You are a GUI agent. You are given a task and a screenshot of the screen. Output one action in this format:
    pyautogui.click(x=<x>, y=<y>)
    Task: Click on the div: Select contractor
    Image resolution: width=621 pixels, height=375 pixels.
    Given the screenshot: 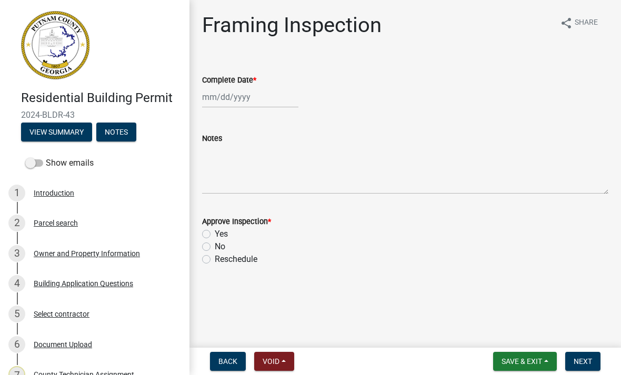 What is the action you would take?
    pyautogui.click(x=62, y=314)
    